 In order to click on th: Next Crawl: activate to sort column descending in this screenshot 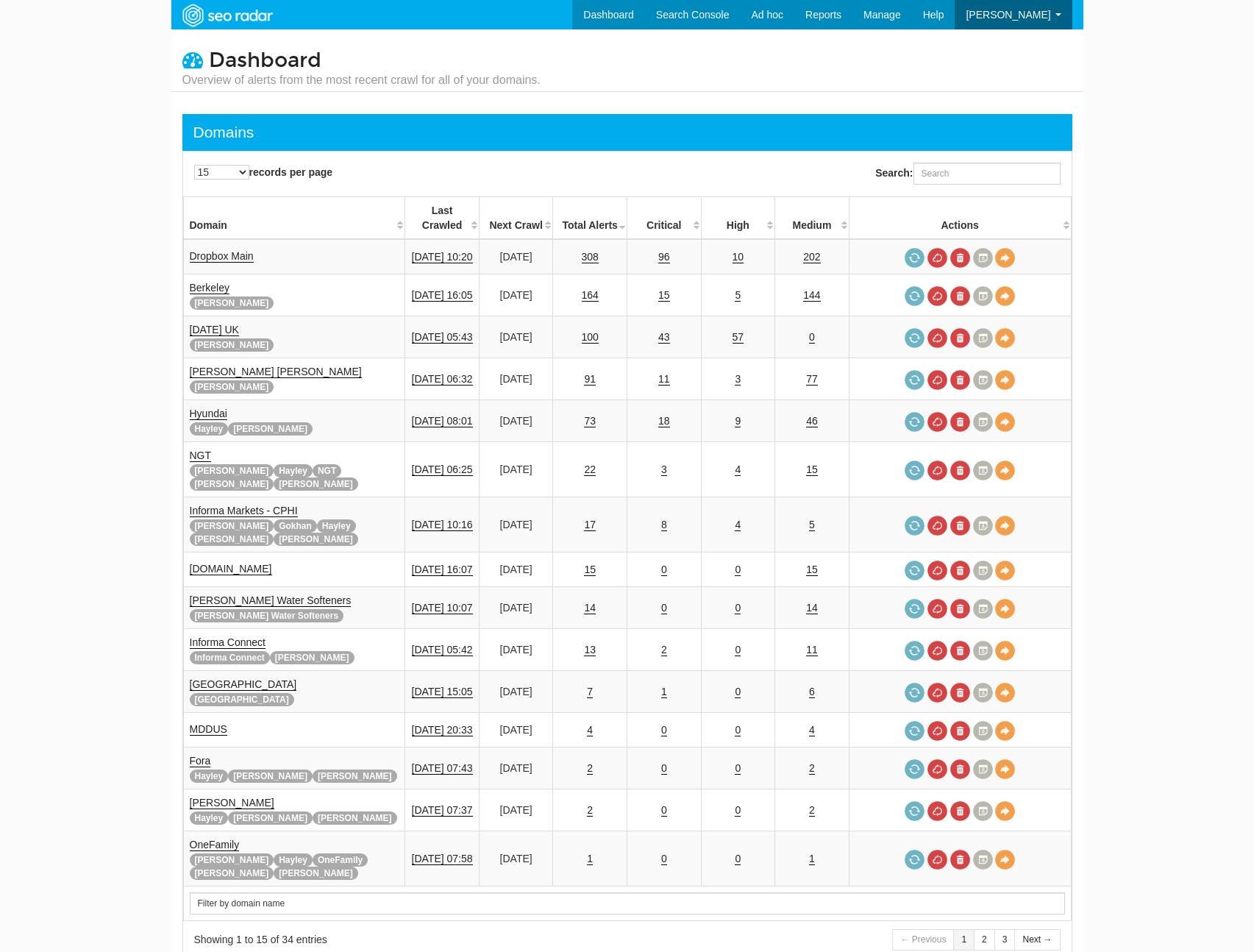, I will do `click(515, 219)`.